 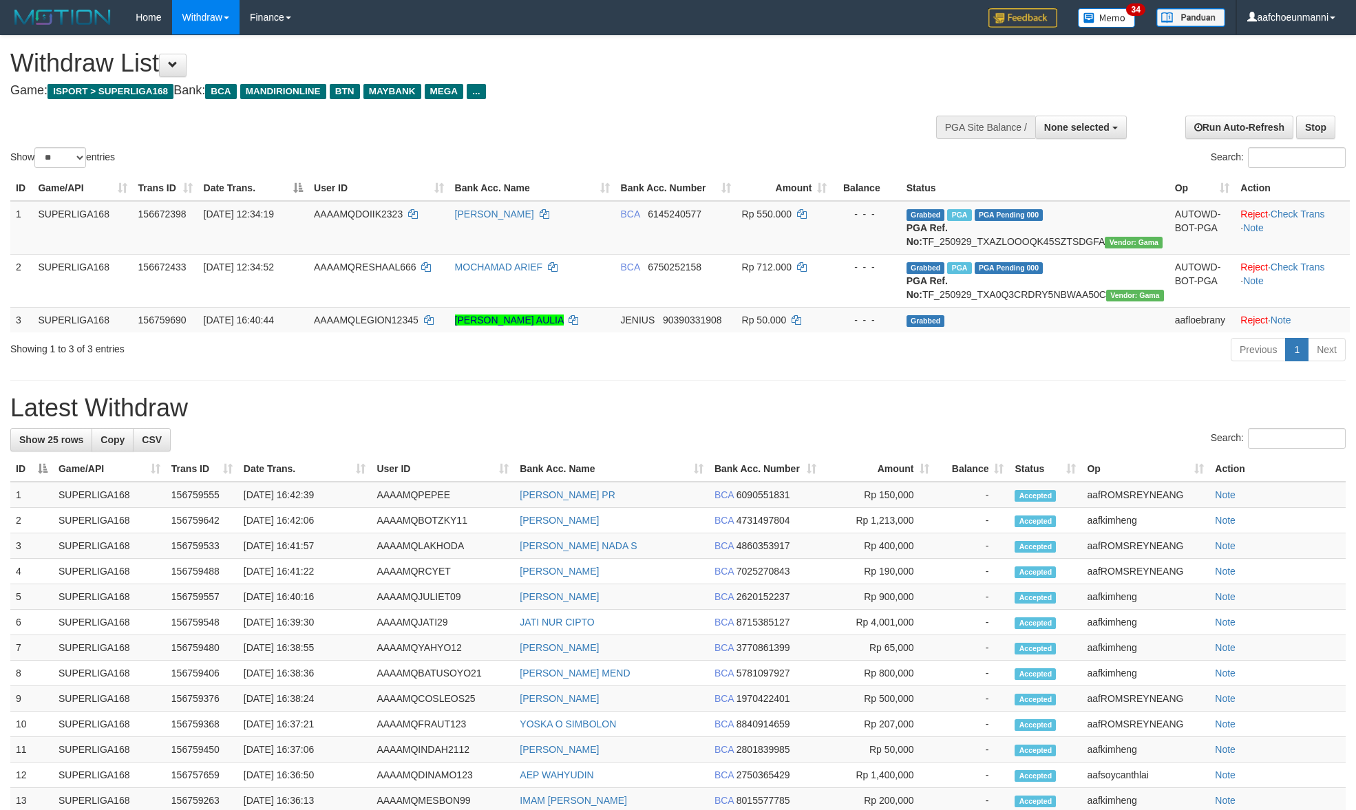 I want to click on span: Copy 7025270843 to clipboard, so click(x=763, y=571).